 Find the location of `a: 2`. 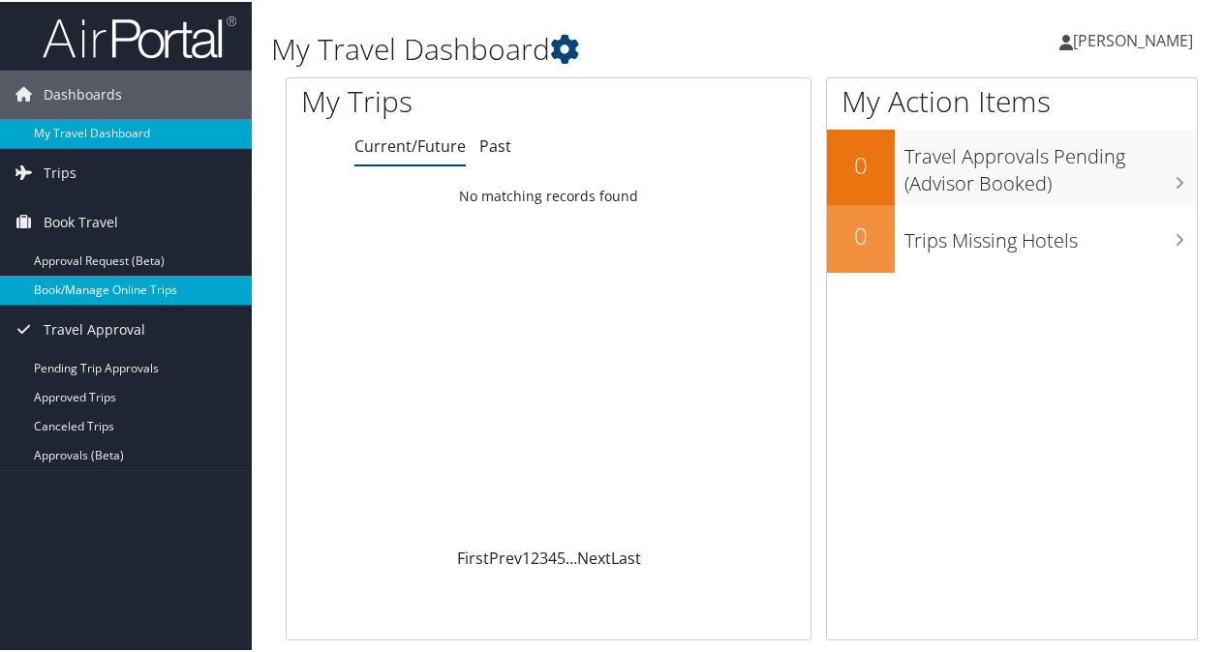

a: 2 is located at coordinates (534, 557).